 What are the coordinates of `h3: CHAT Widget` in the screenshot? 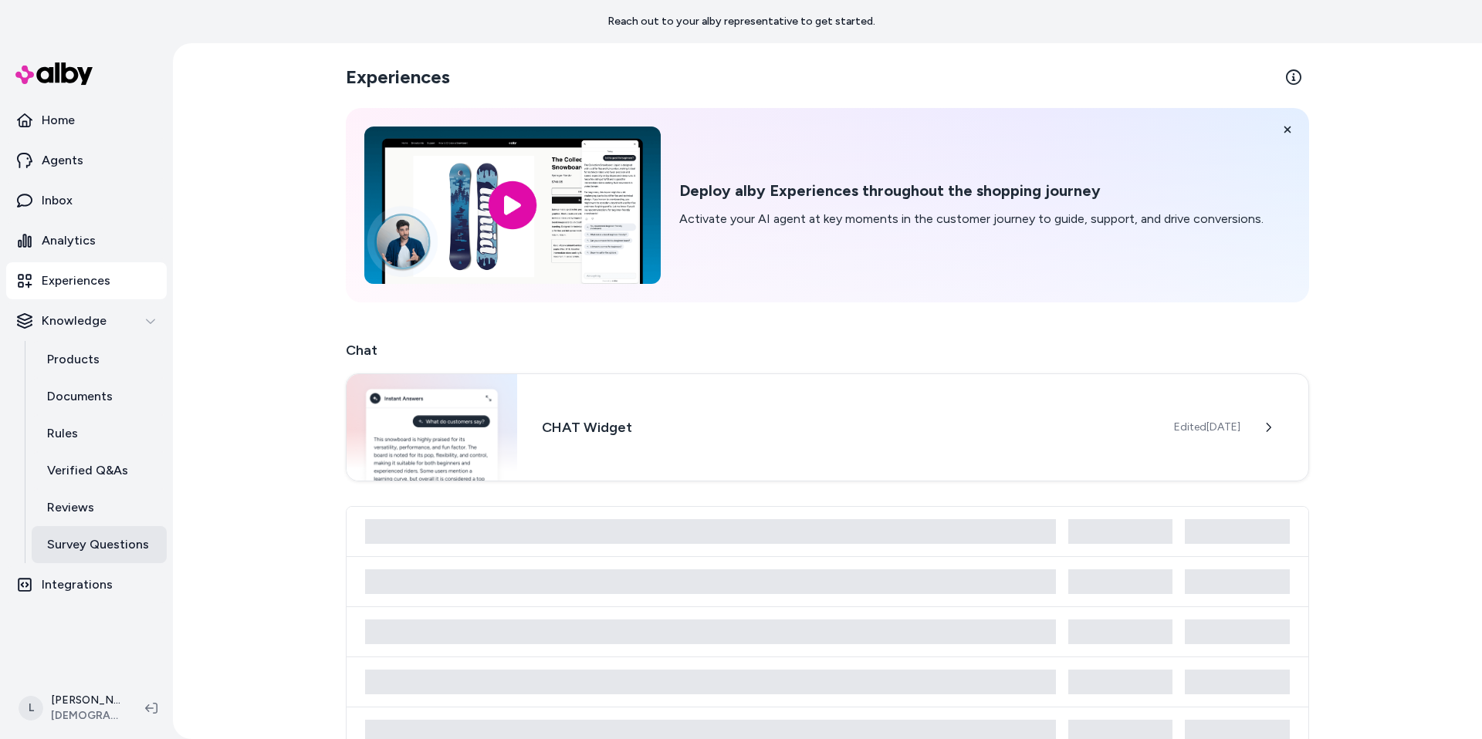 It's located at (845, 428).